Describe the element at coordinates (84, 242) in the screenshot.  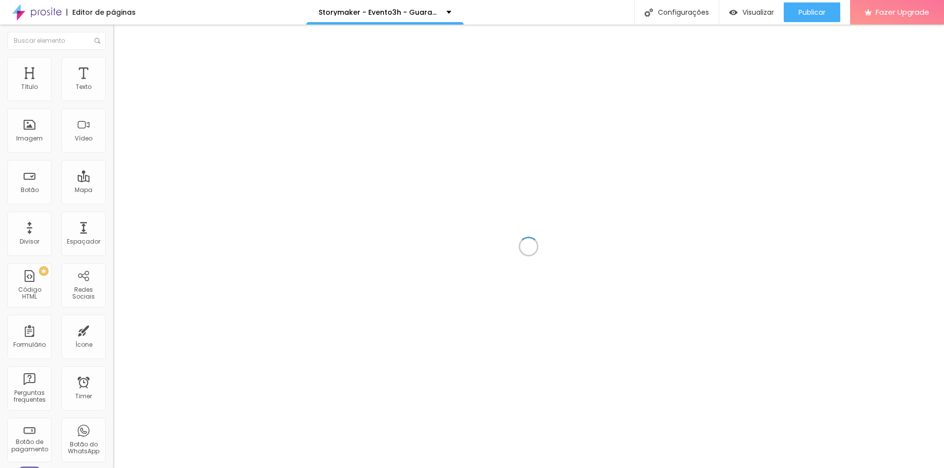
I see `div: Espaçador` at that location.